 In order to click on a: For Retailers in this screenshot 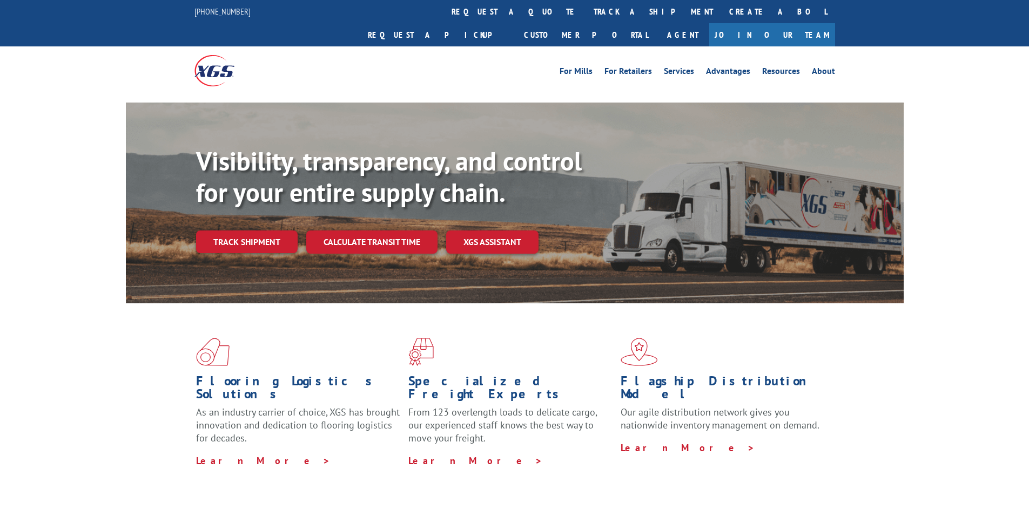, I will do `click(628, 73)`.